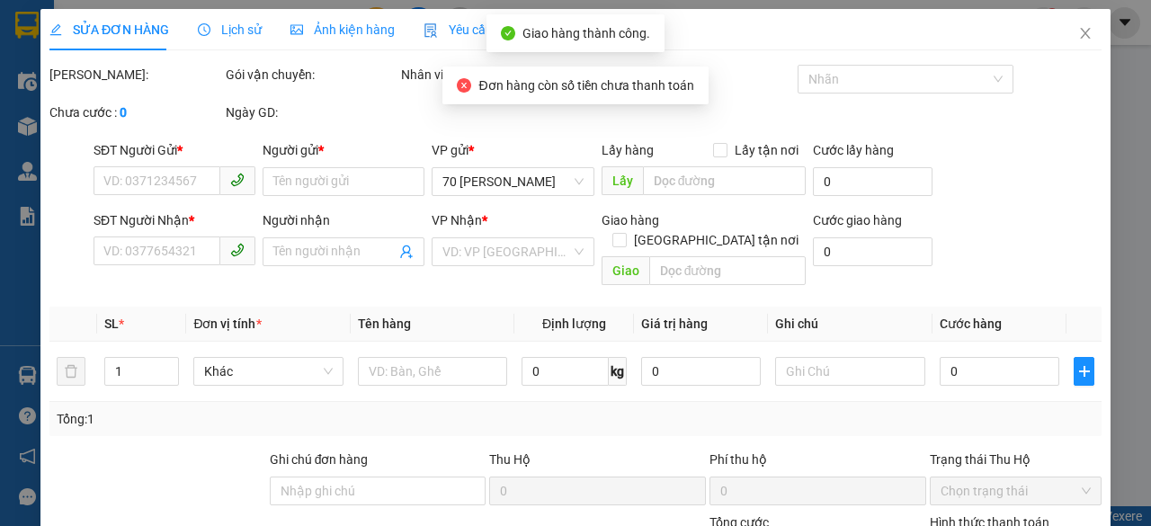 The image size is (1151, 526). I want to click on div: Trạng thái Thu Hộ, so click(1015, 460).